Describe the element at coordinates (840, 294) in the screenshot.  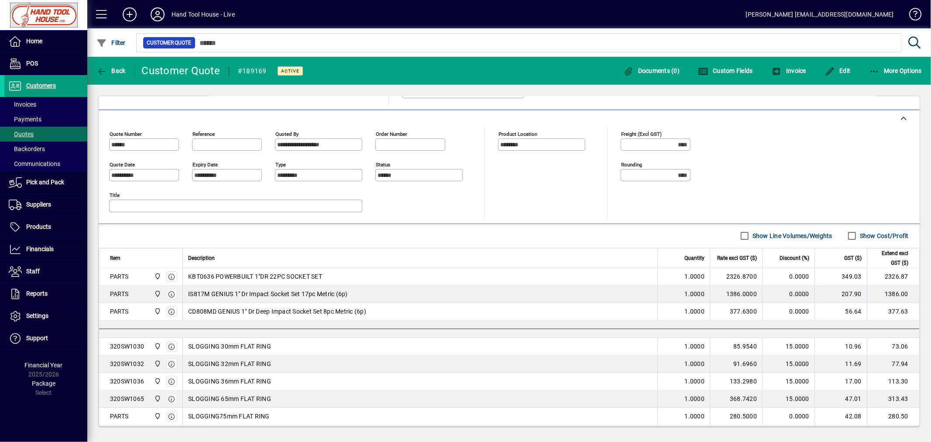
I see `td: 207.90` at that location.